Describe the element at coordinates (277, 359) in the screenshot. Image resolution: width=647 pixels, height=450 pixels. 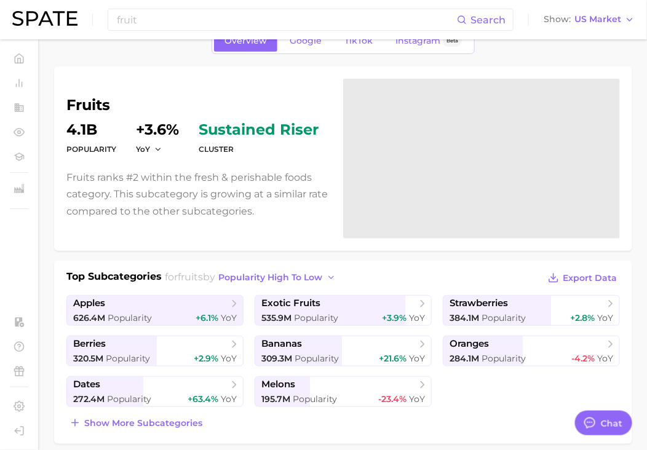
I see `span: 309.3m` at that location.